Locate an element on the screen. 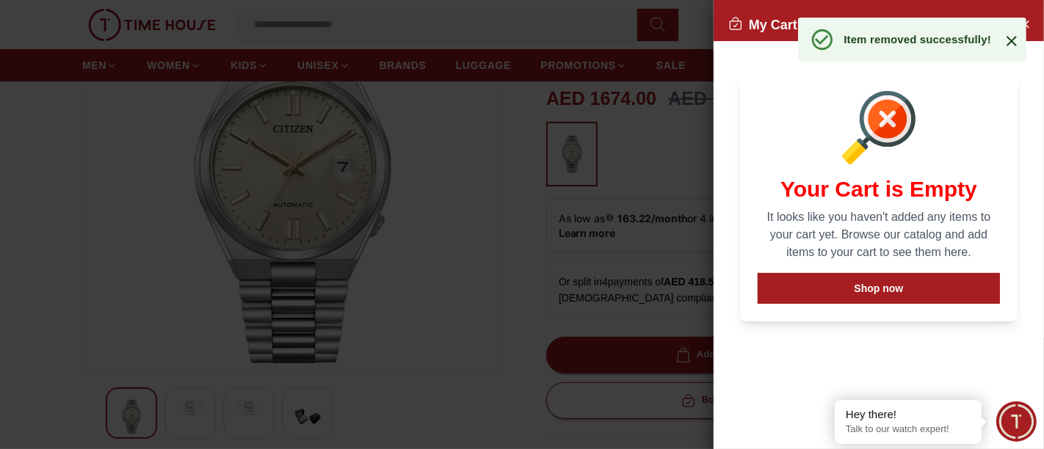 The height and width of the screenshot is (449, 1044). button: Shop now is located at coordinates (879, 289).